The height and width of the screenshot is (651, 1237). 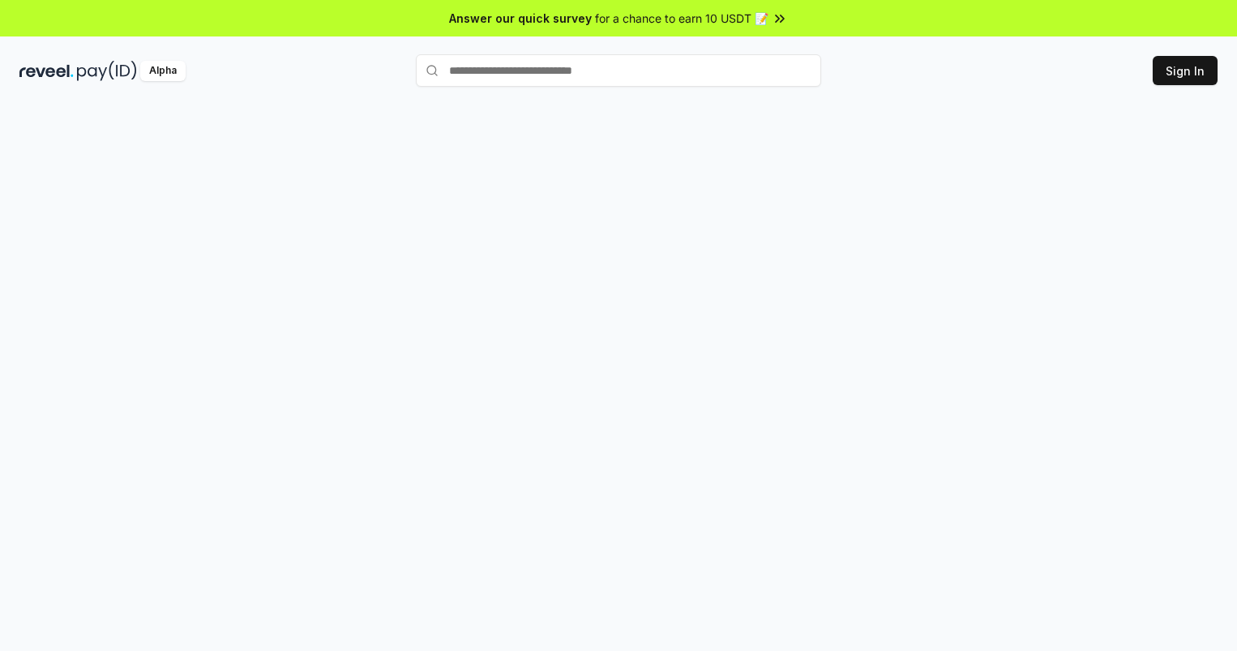 What do you see at coordinates (46, 71) in the screenshot?
I see `img: reveel_dark` at bounding box center [46, 71].